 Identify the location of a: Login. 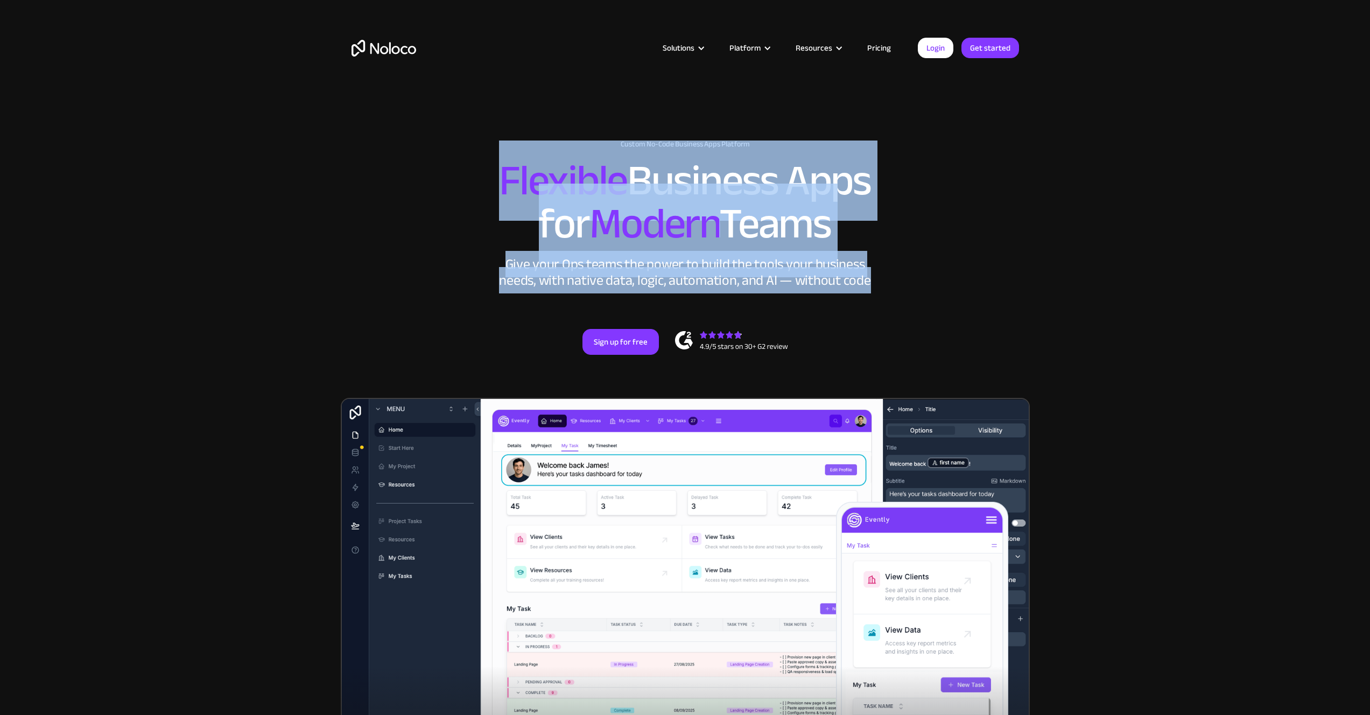
(936, 48).